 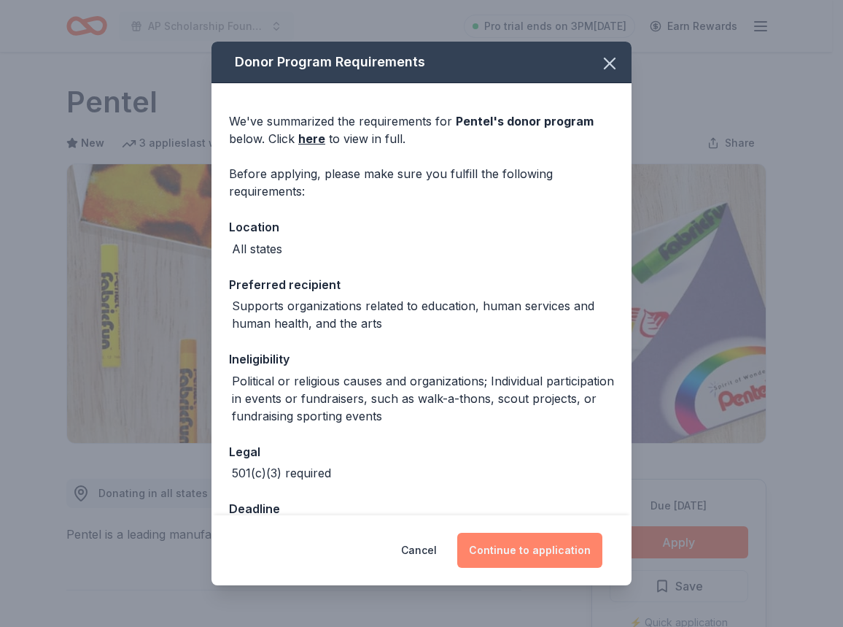 I want to click on div: Donor Program Requirements, so click(x=422, y=62).